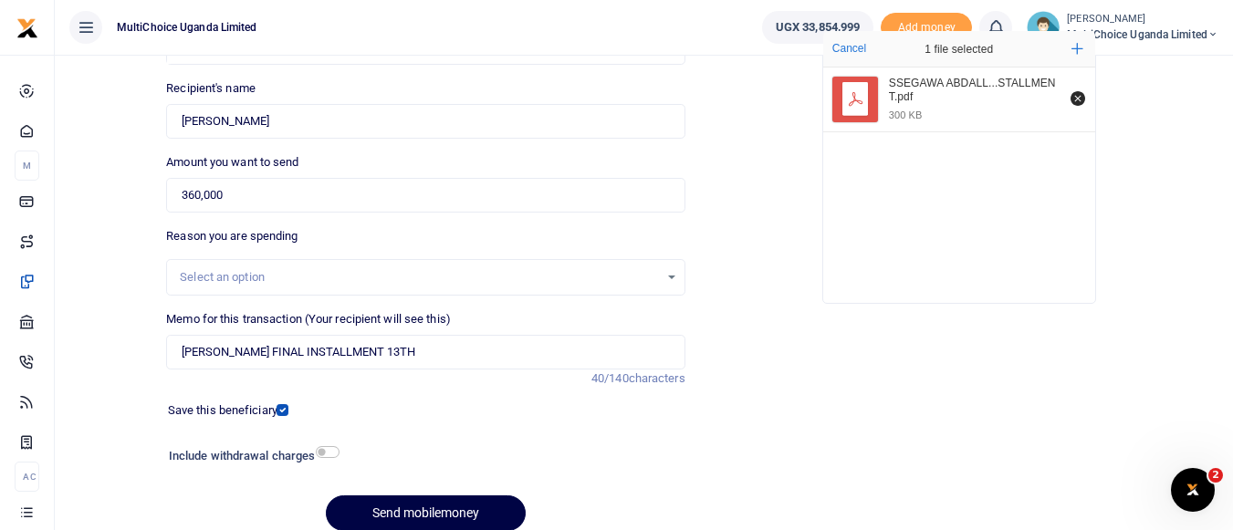 This screenshot has width=1233, height=530. What do you see at coordinates (26, 165) in the screenshot?
I see `li: M` at bounding box center [26, 165].